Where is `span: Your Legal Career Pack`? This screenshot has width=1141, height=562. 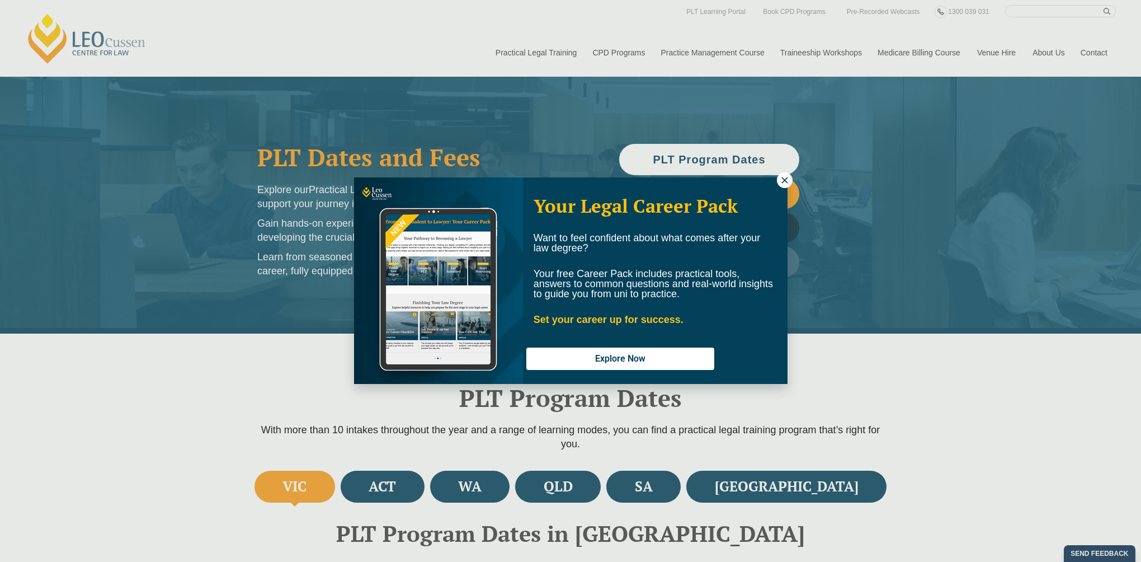 span: Your Legal Career Pack is located at coordinates (636, 205).